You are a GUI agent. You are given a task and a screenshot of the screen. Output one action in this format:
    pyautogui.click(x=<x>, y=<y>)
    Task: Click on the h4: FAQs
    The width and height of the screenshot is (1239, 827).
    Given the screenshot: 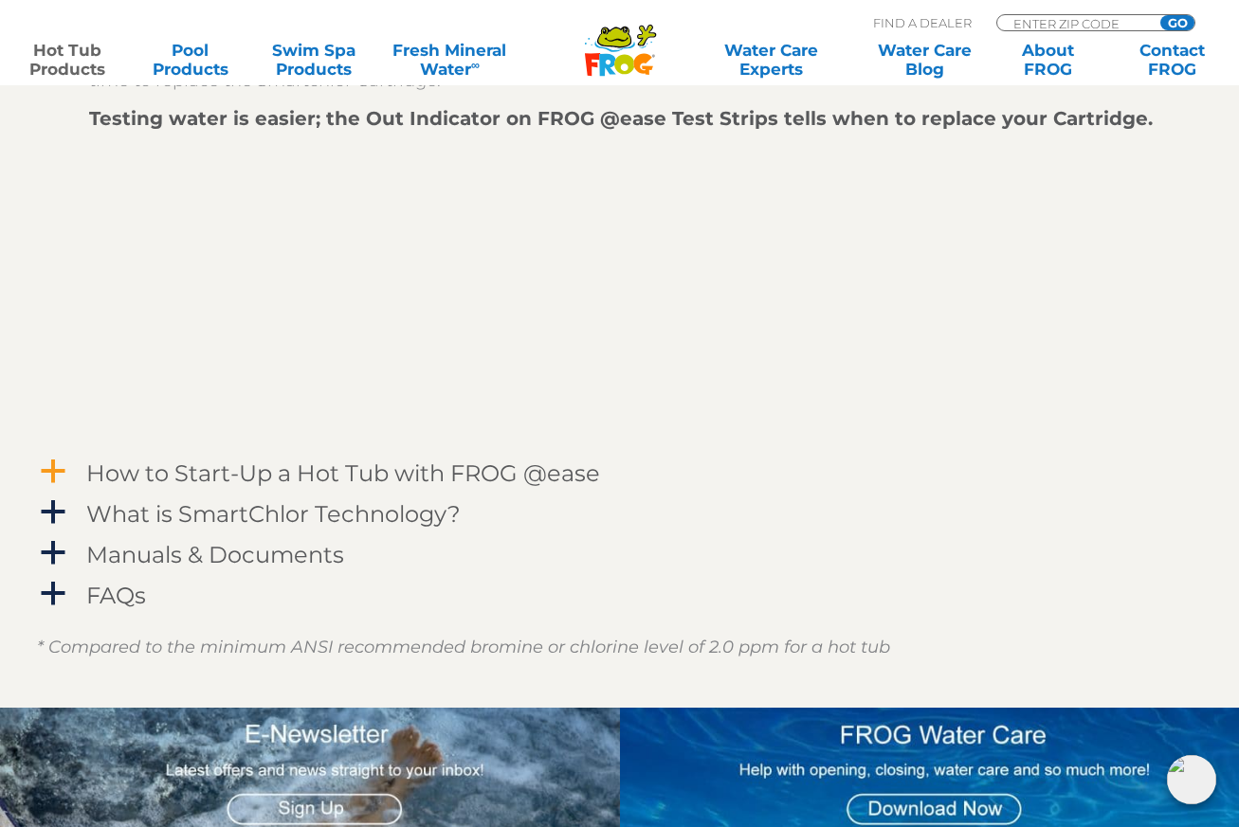 What is the action you would take?
    pyautogui.click(x=116, y=595)
    